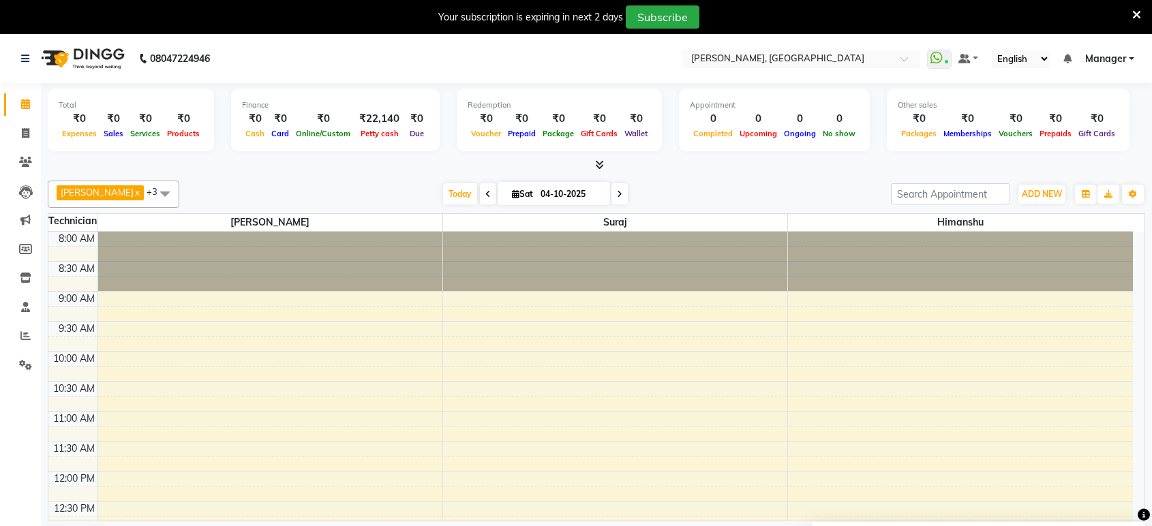 The height and width of the screenshot is (526, 1152). What do you see at coordinates (558, 134) in the screenshot?
I see `span: Package` at bounding box center [558, 134].